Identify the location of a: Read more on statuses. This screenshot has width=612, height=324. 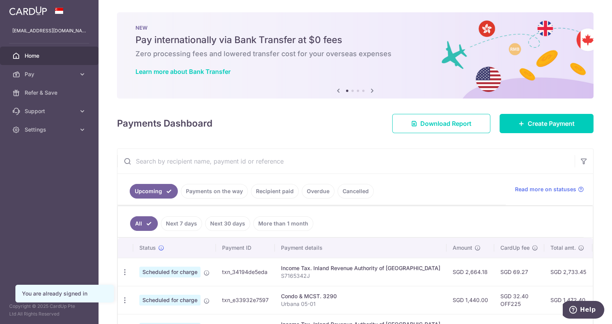
(550, 190).